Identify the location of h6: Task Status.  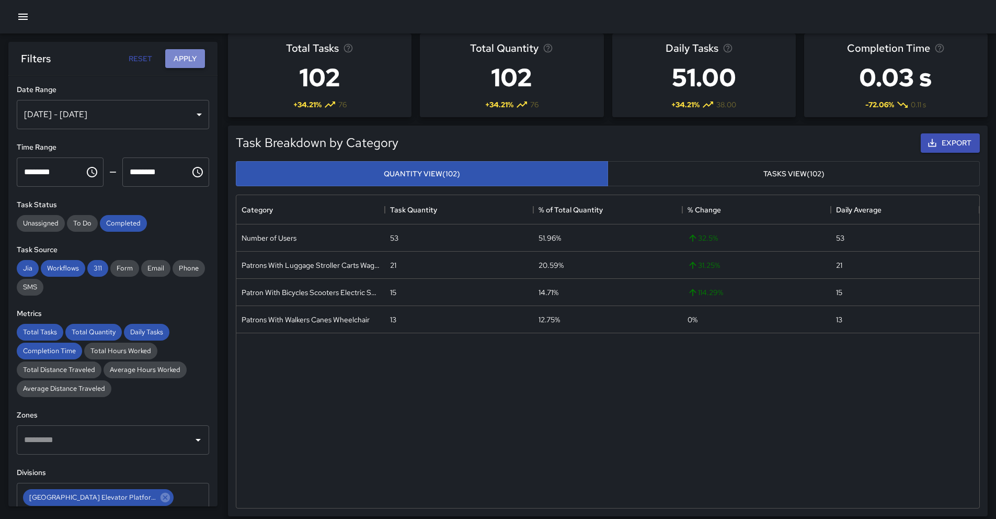
(113, 205).